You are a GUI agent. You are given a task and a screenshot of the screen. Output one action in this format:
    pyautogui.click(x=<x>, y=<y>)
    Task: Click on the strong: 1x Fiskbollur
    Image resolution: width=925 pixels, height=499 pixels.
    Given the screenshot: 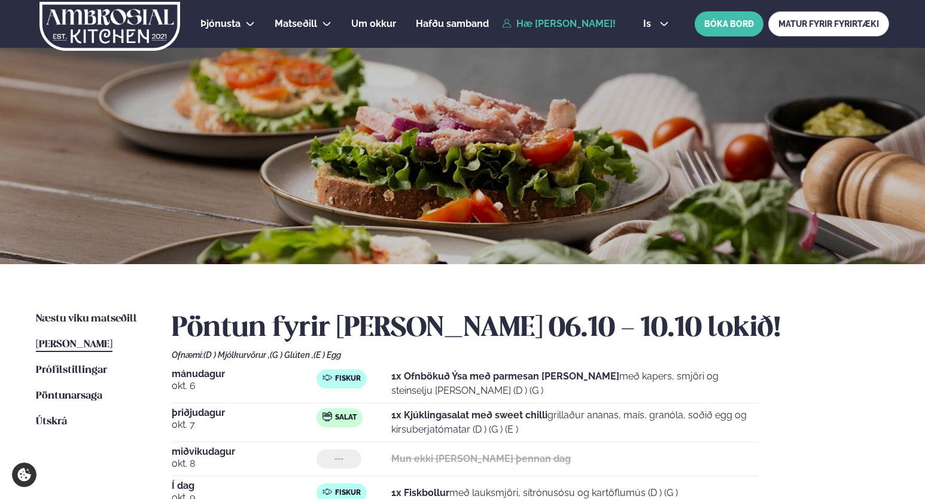 What is the action you would take?
    pyautogui.click(x=420, y=493)
    